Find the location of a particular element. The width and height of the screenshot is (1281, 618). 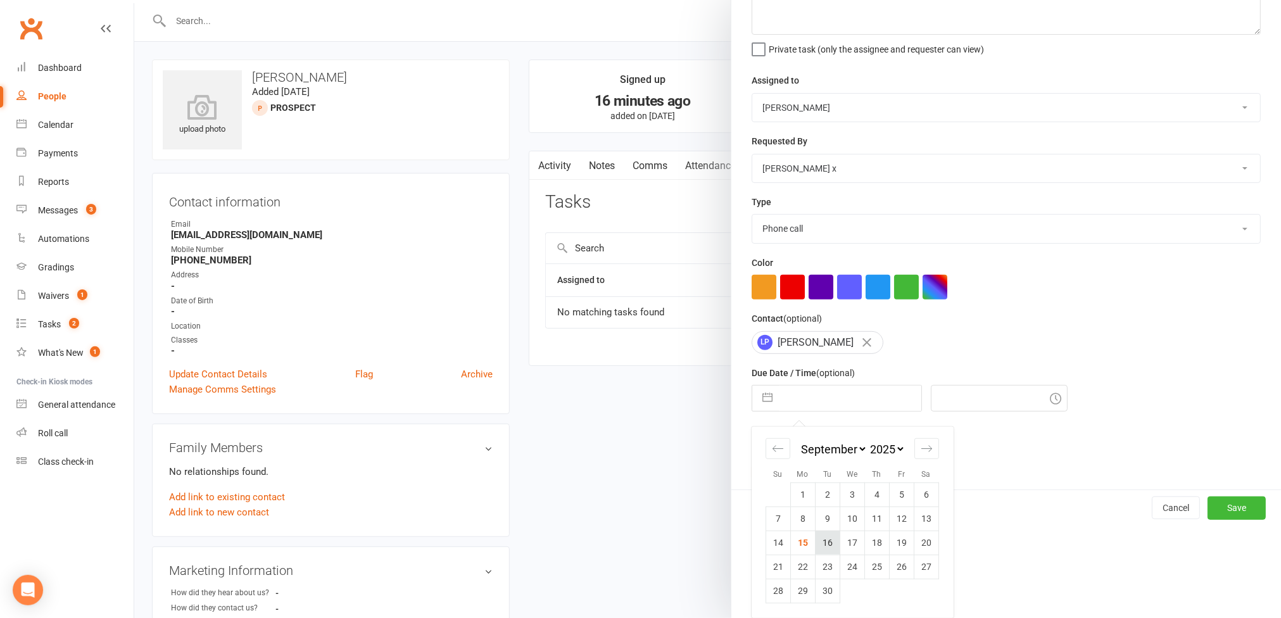

small: Sa is located at coordinates (926, 474).